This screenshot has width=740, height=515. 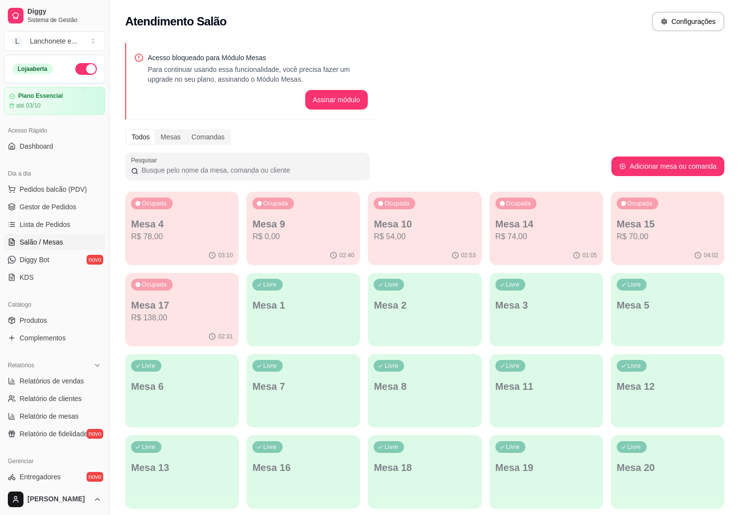 I want to click on span: KDS, so click(x=26, y=277).